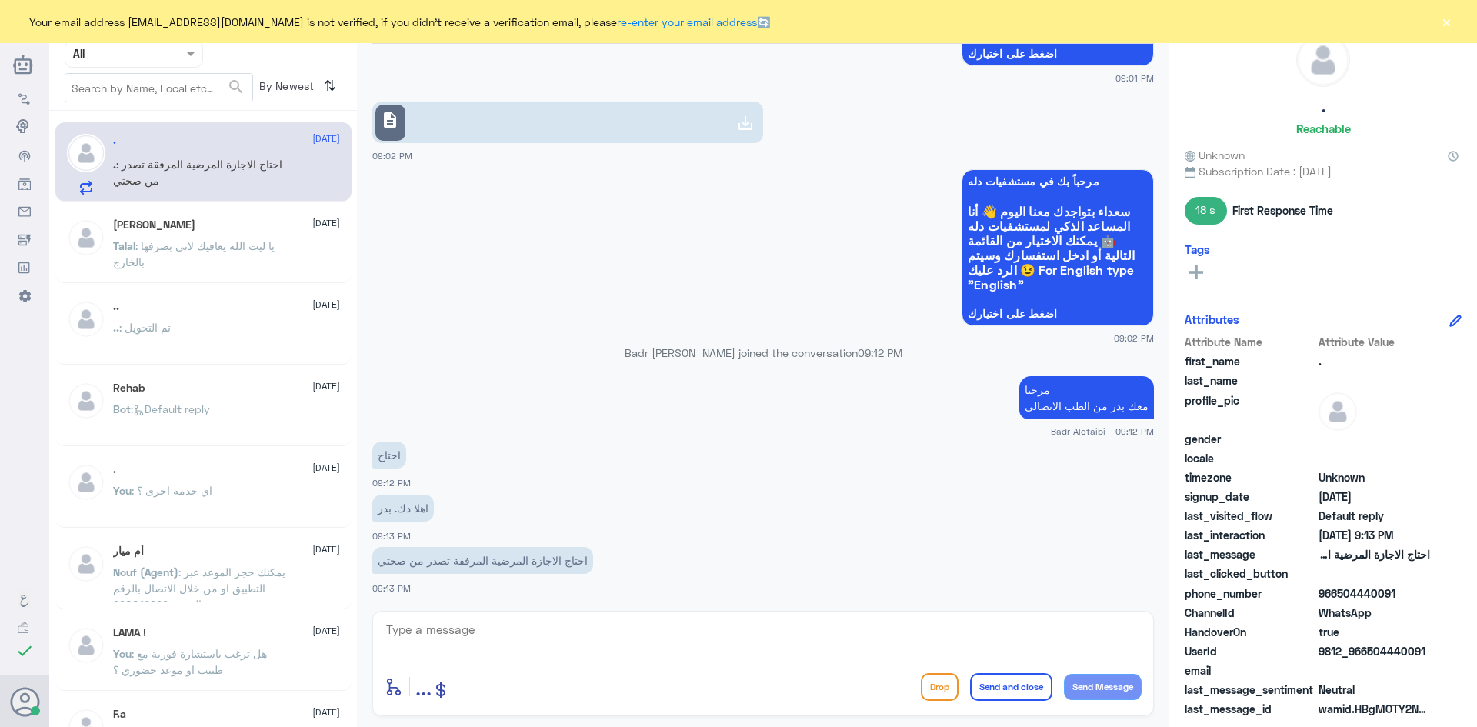 This screenshot has width=1477, height=727. I want to click on span: search, so click(236, 87).